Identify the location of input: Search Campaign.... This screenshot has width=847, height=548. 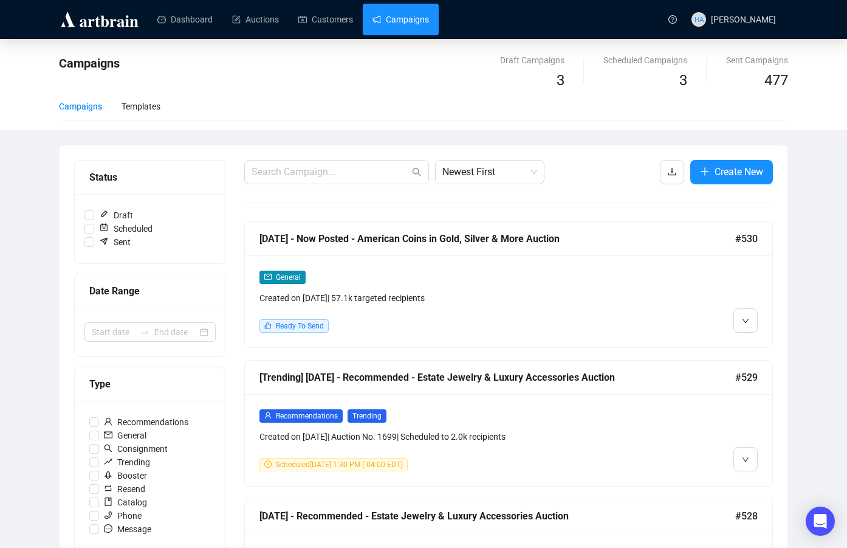
(331, 172).